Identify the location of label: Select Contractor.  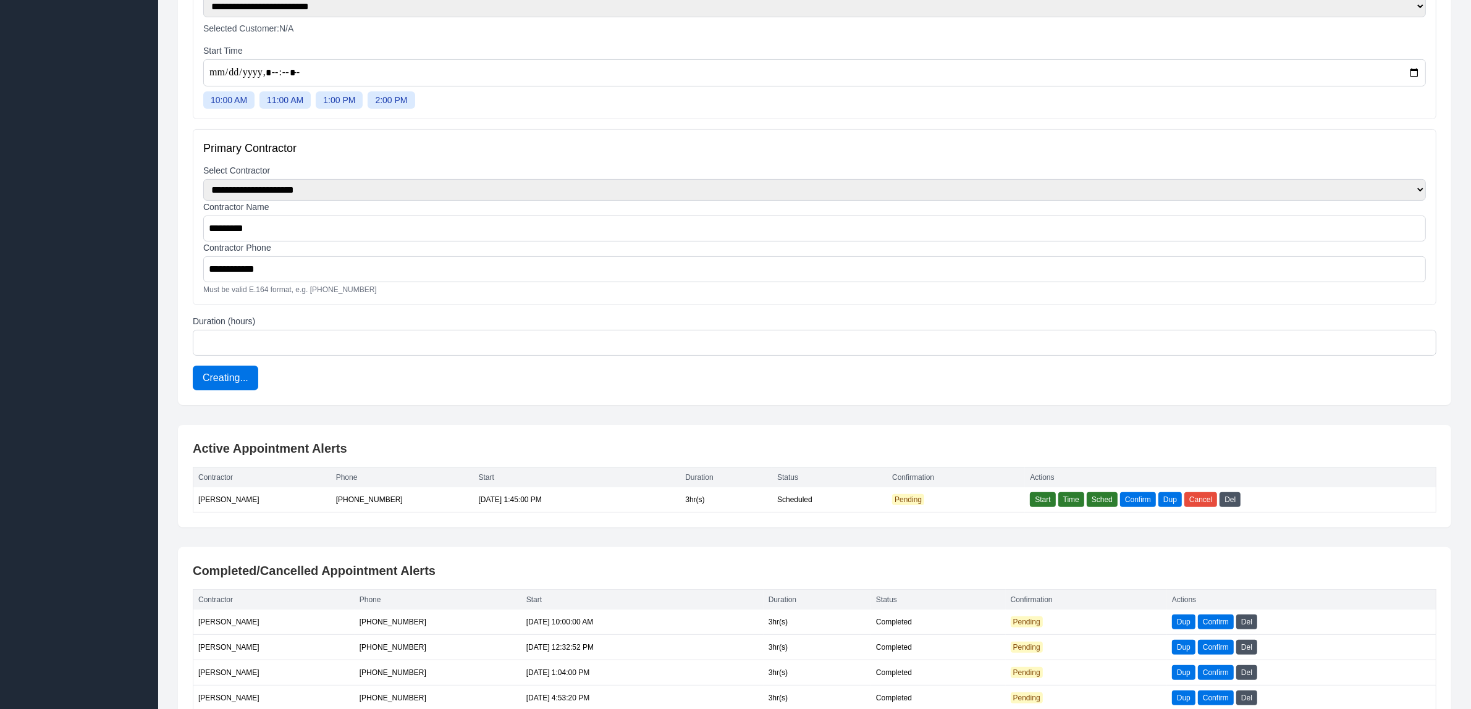
(814, 171).